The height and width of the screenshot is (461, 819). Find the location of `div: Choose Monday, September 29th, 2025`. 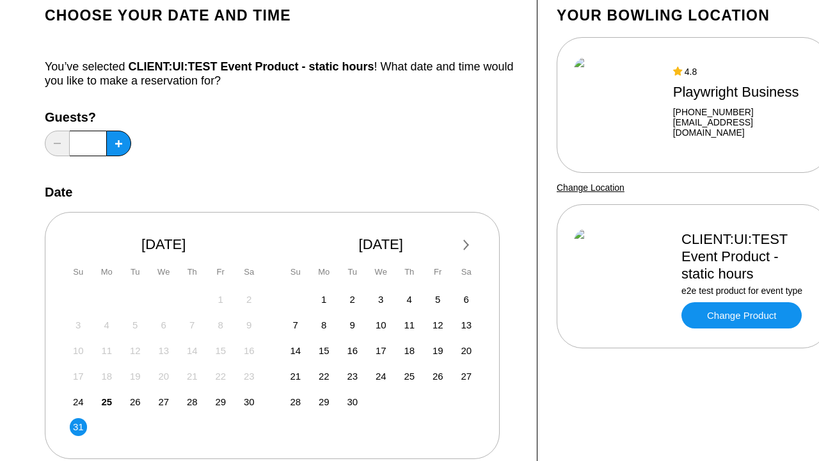

div: Choose Monday, September 29th, 2025 is located at coordinates (324, 401).